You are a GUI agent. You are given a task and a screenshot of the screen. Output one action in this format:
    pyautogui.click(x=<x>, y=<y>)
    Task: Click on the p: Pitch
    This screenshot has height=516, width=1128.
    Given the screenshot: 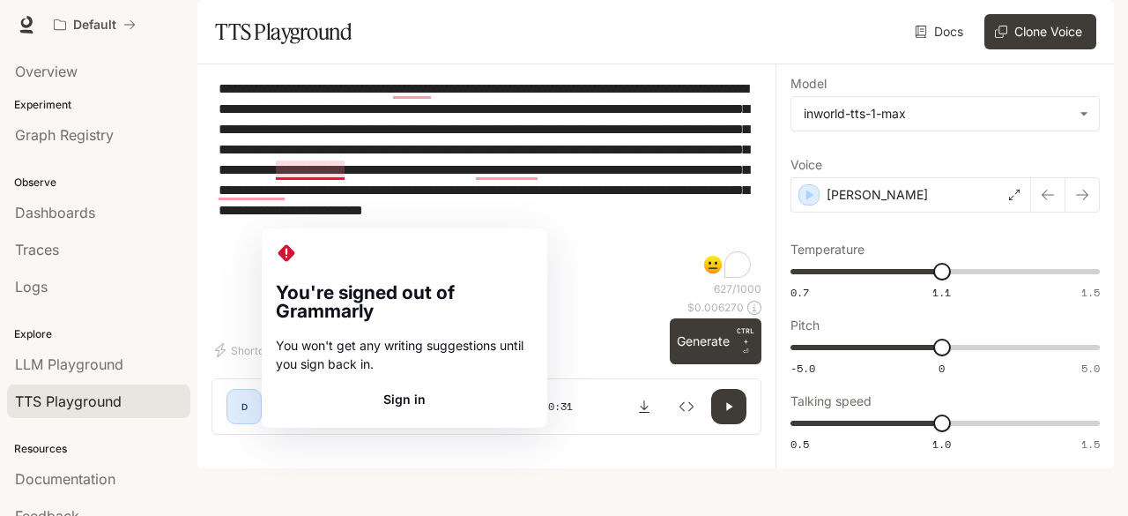 What is the action you would take?
    pyautogui.click(x=805, y=325)
    